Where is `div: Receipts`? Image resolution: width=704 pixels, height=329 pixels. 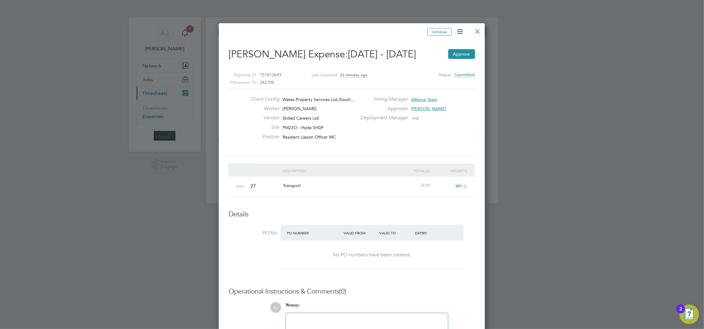 div: Receipts is located at coordinates (450, 170).